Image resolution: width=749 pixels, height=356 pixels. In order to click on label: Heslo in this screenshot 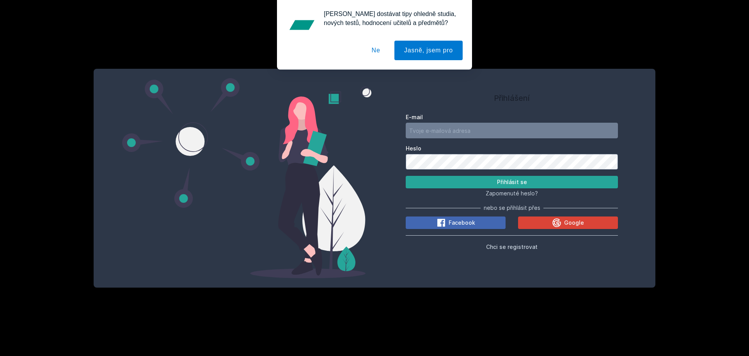, I will do `click(512, 148)`.